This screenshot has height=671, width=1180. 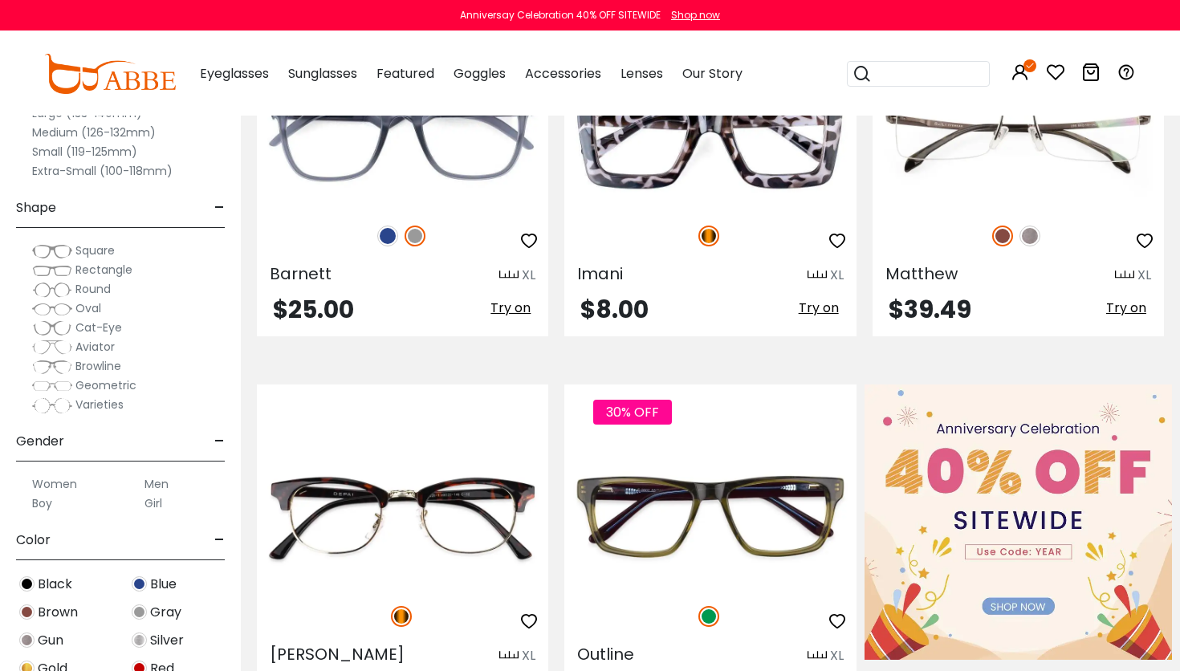 I want to click on a: Shop now, so click(x=691, y=14).